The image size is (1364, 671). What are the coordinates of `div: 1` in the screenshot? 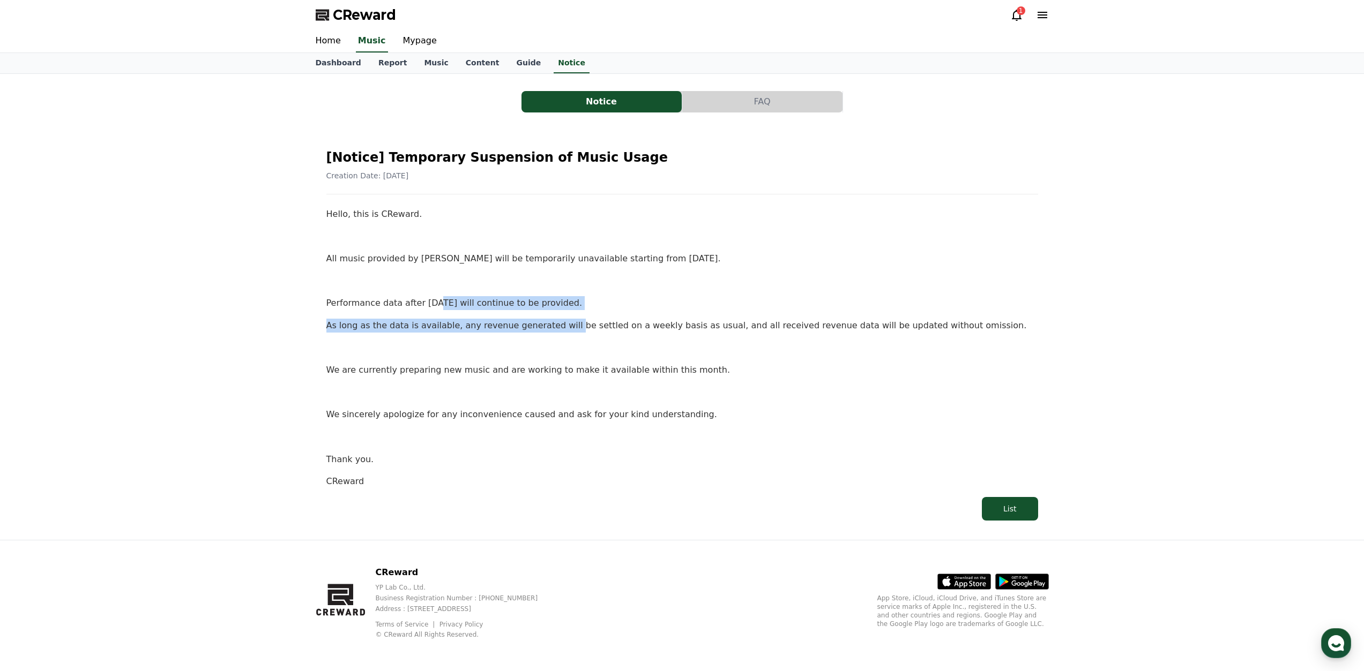 It's located at (1021, 11).